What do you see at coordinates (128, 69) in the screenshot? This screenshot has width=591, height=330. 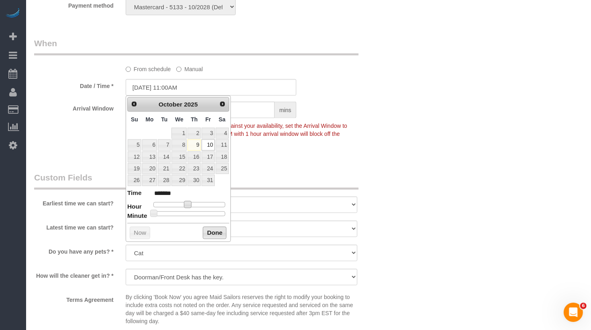 I see `input: From schedule` at bounding box center [128, 69].